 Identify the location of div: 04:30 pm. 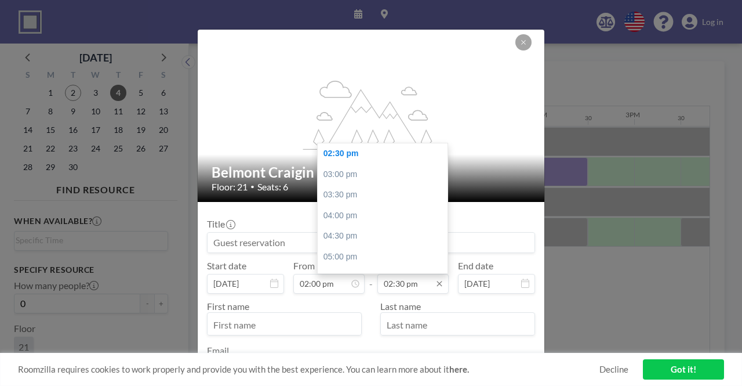
(386, 236).